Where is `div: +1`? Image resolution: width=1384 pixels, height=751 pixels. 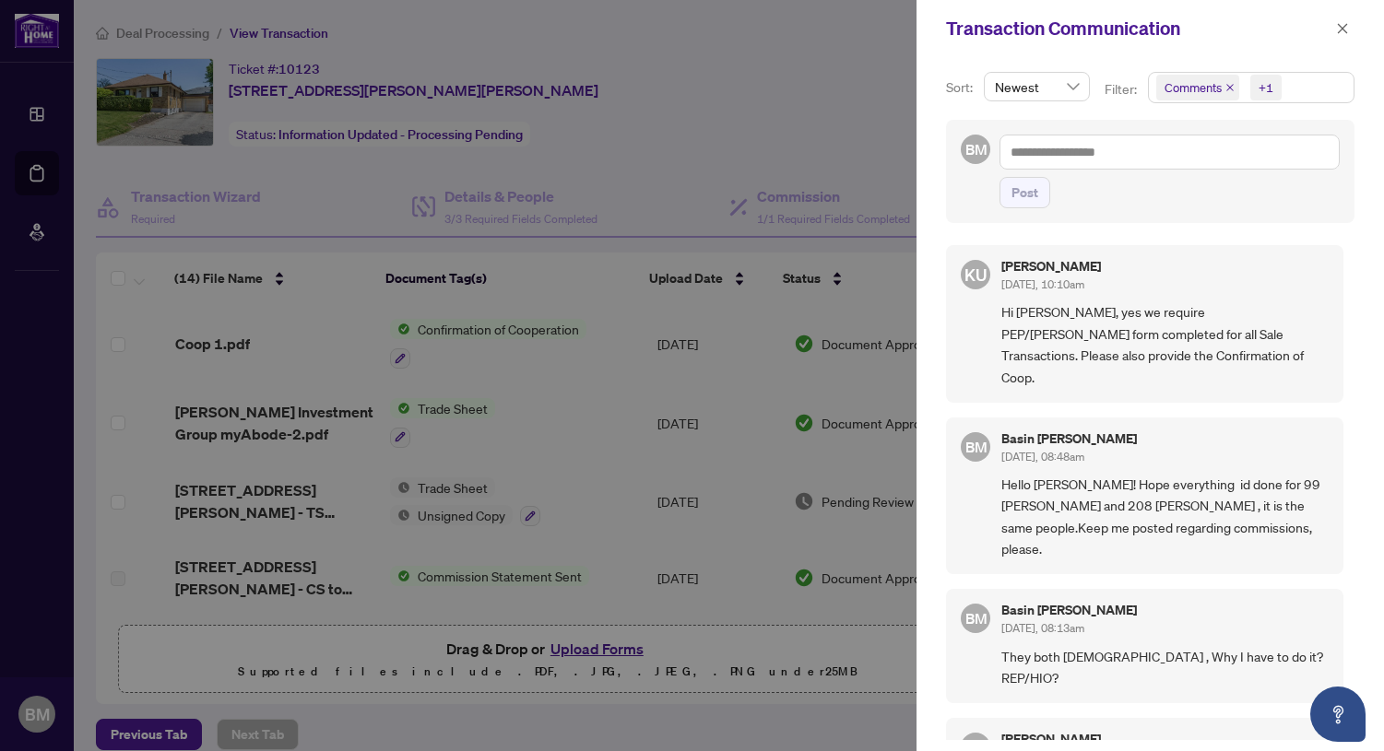
div: +1 is located at coordinates (1266, 88).